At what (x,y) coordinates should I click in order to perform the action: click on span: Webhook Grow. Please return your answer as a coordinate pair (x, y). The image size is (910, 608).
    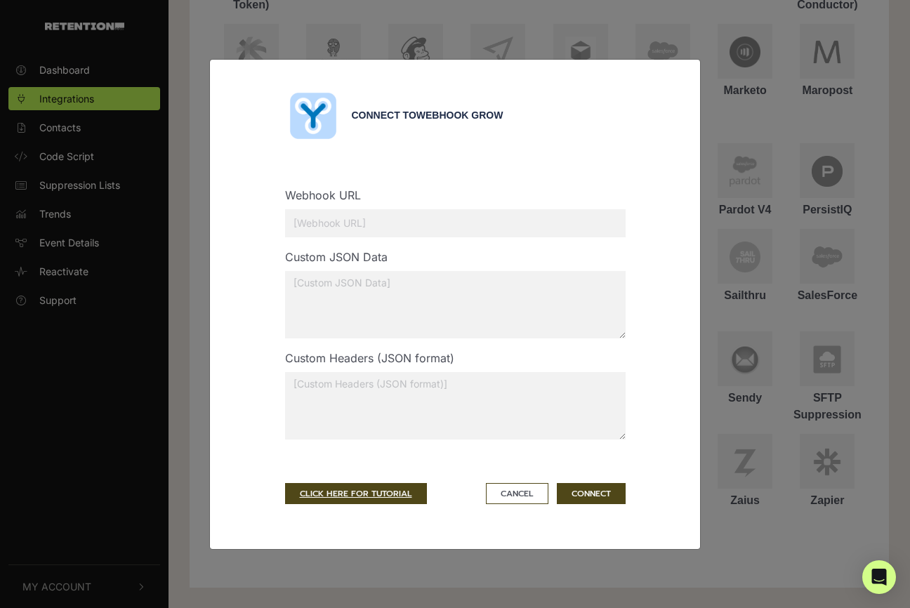
    Looking at the image, I should click on (460, 115).